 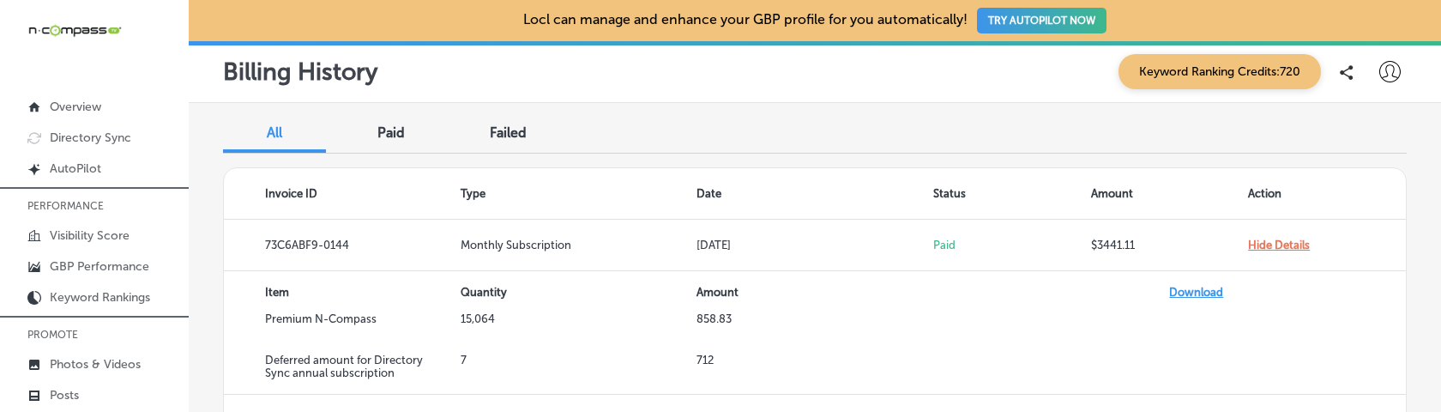 What do you see at coordinates (1012, 194) in the screenshot?
I see `th: Status` at bounding box center [1012, 194].